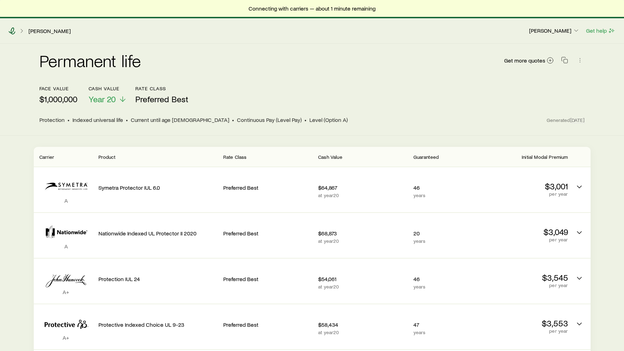 This screenshot has height=351, width=624. Describe the element at coordinates (162, 95) in the screenshot. I see `button: Rate ClassPreferred Best` at that location.